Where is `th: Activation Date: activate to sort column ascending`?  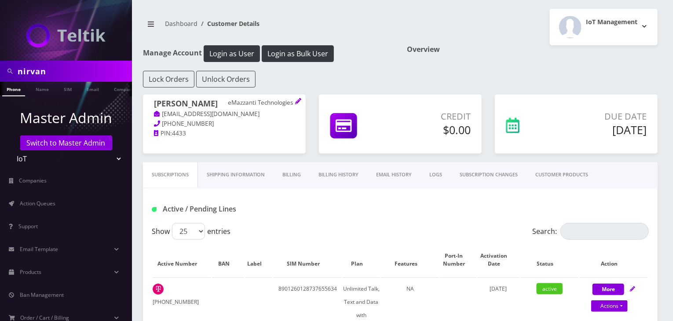
th: Activation Date: activate to sort column ascending is located at coordinates (498, 260).